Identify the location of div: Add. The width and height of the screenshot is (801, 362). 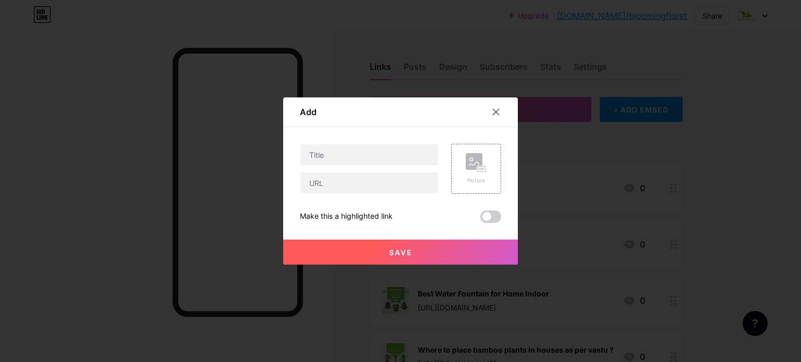
(308, 112).